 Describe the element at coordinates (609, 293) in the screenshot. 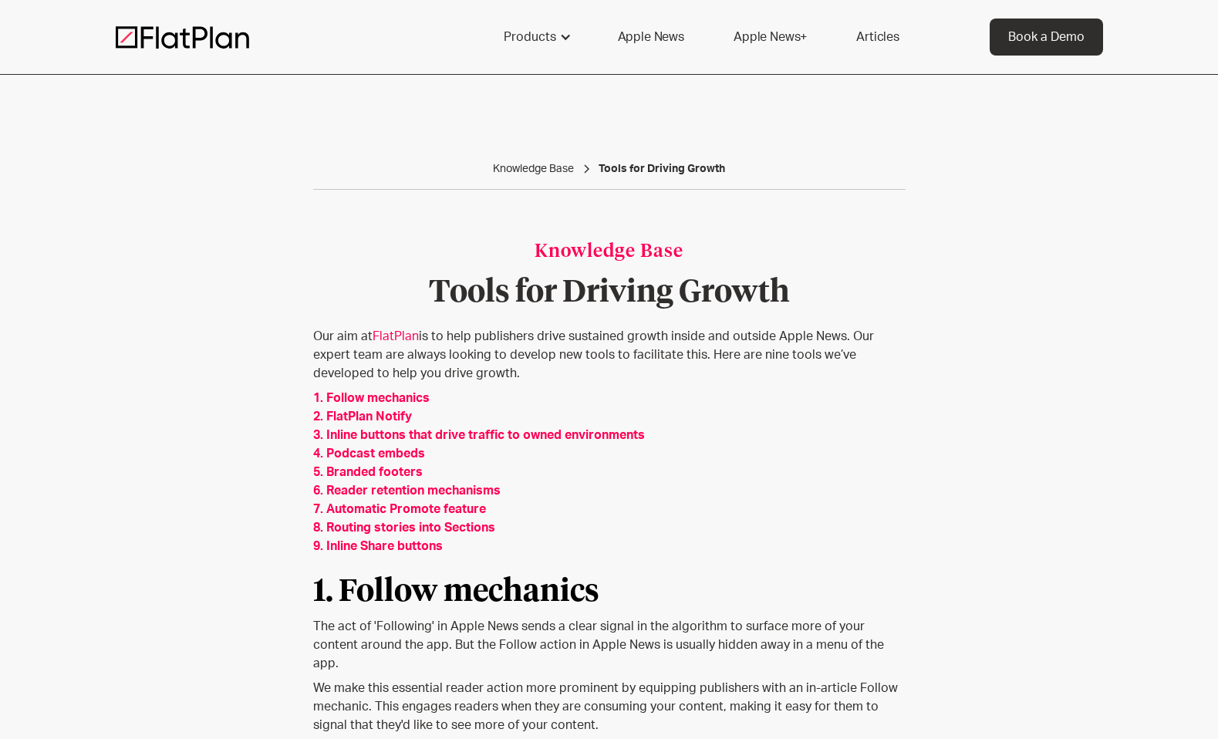

I see `h1: Tools for Driving Growth` at that location.